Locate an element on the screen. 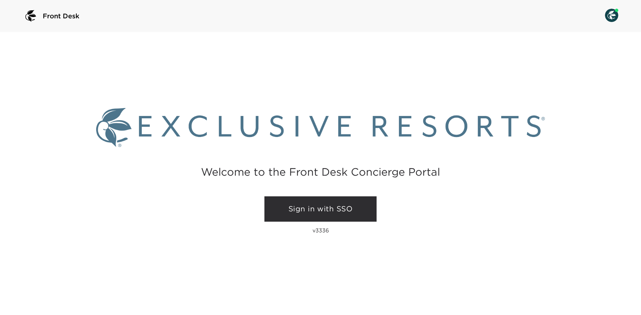  h2: Welcome to the Front Desk Concierge Portal is located at coordinates (320, 172).